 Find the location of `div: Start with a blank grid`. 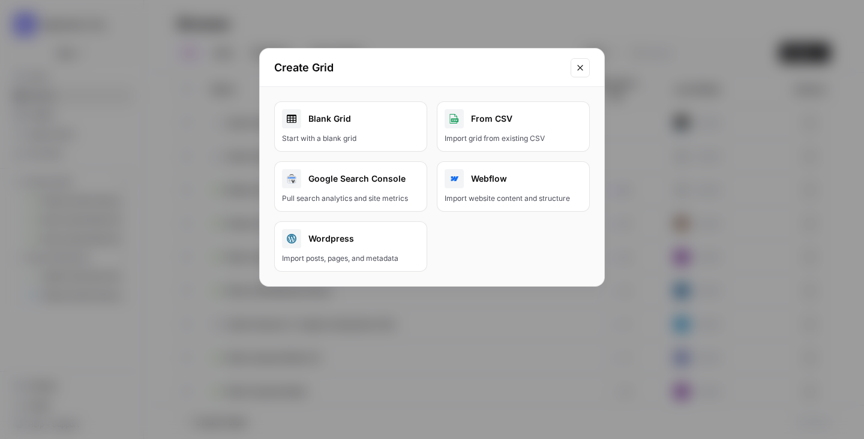

div: Start with a blank grid is located at coordinates (350, 139).